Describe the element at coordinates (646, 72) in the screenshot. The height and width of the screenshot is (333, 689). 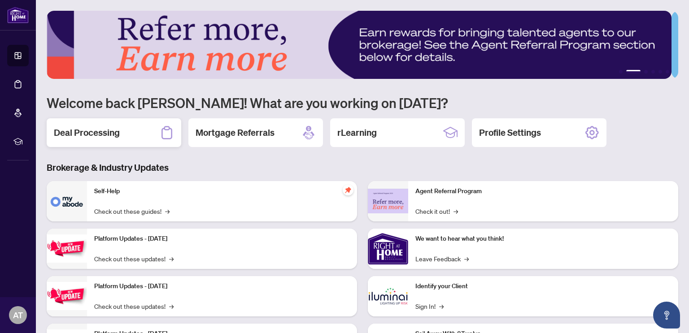
I see `button: 3` at that location.